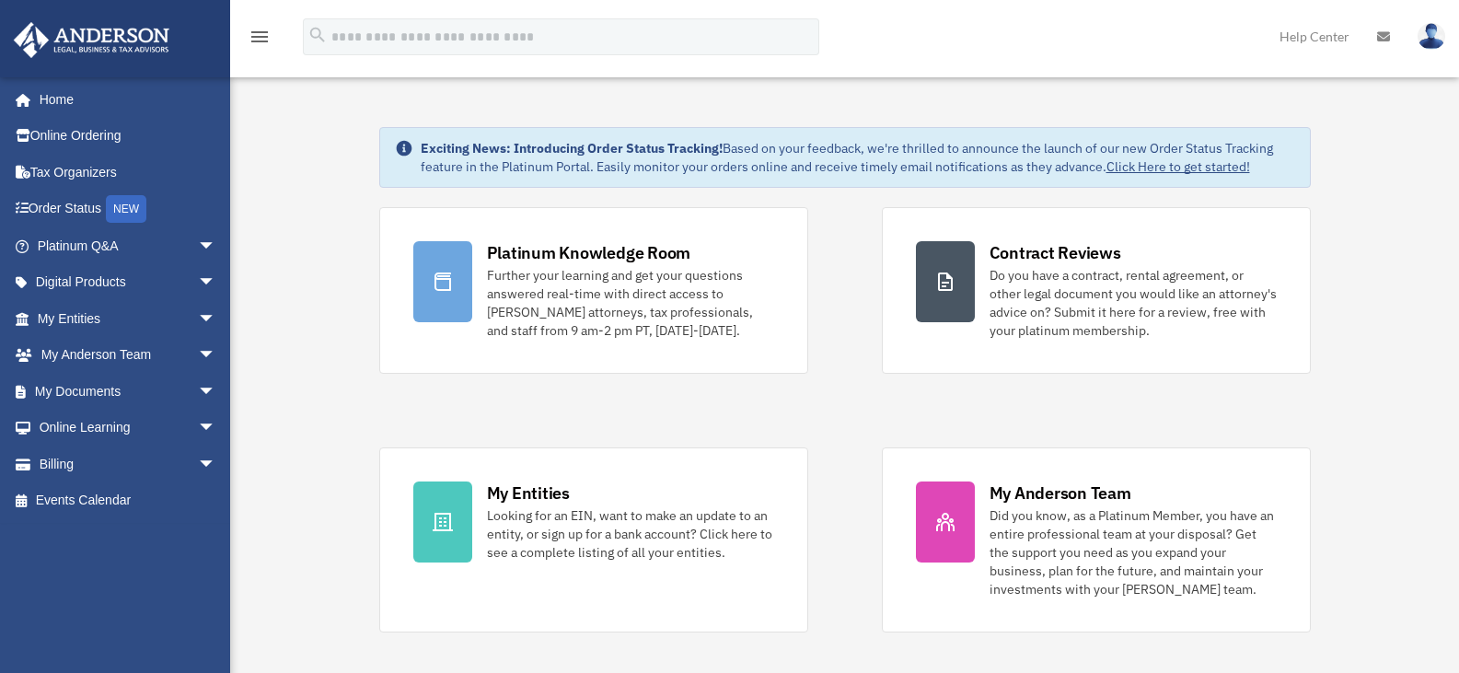 This screenshot has height=673, width=1459. Describe the element at coordinates (128, 428) in the screenshot. I see `a: Online Learningarrow_drop_down` at that location.